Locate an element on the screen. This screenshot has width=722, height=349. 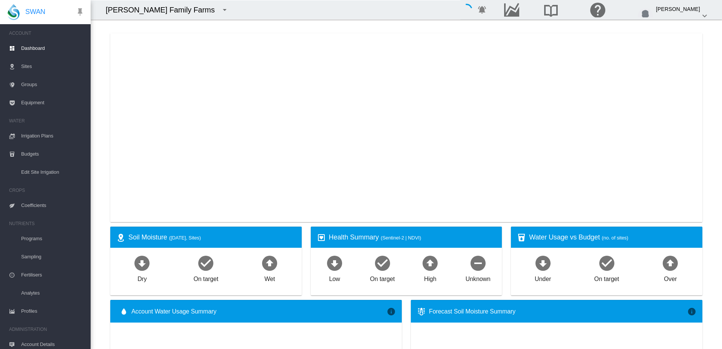
span: (Sentinel-2 | NDVI) is located at coordinates (401, 237).